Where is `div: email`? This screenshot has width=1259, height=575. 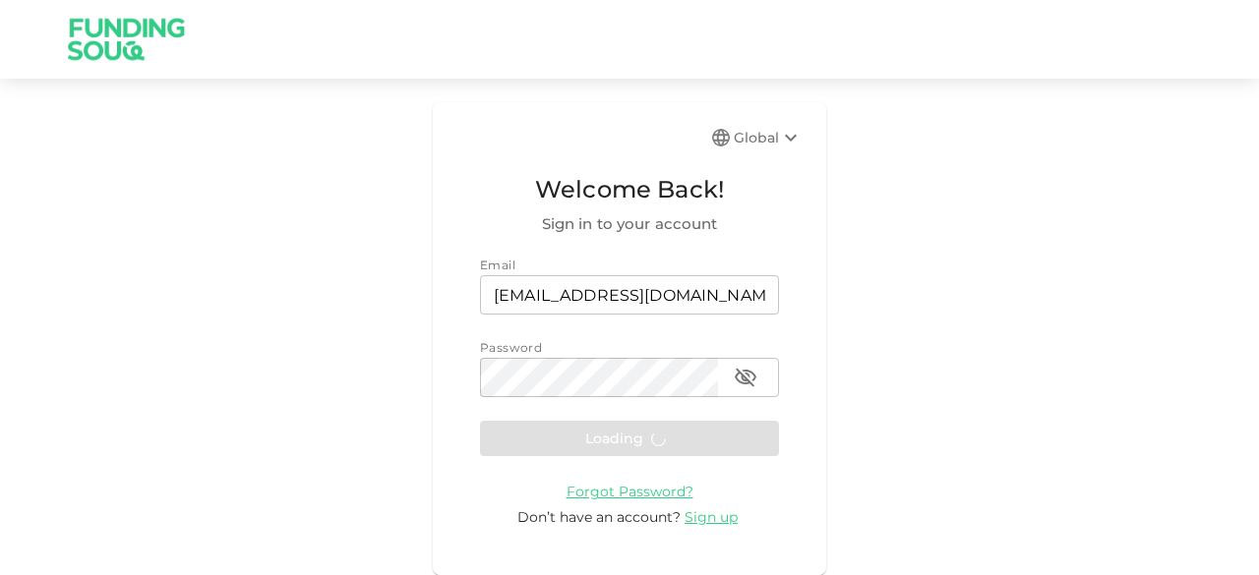
div: email is located at coordinates (629, 295).